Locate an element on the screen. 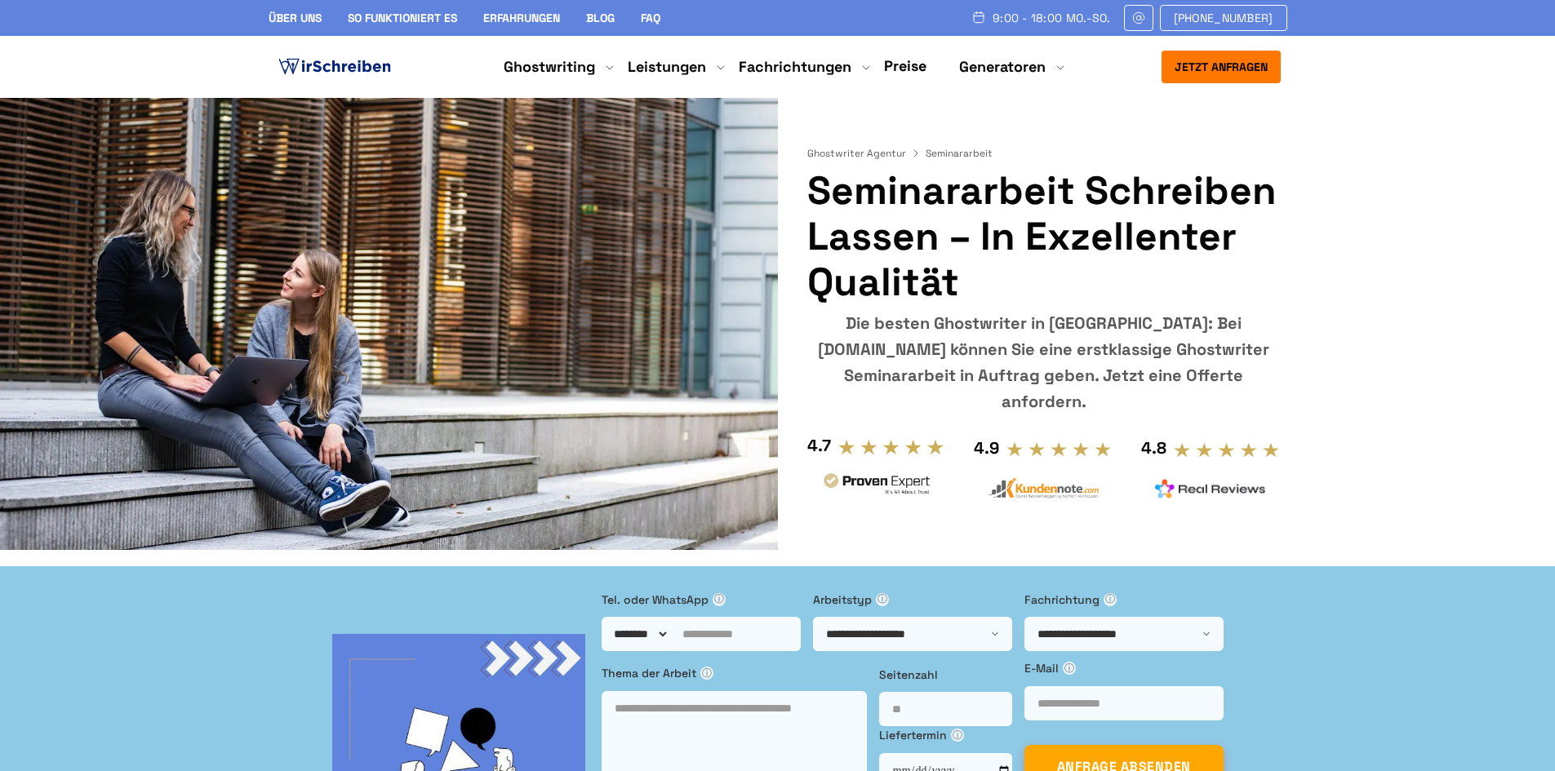 Image resolution: width=1555 pixels, height=771 pixels. label: Liefertermin is located at coordinates (945, 735).